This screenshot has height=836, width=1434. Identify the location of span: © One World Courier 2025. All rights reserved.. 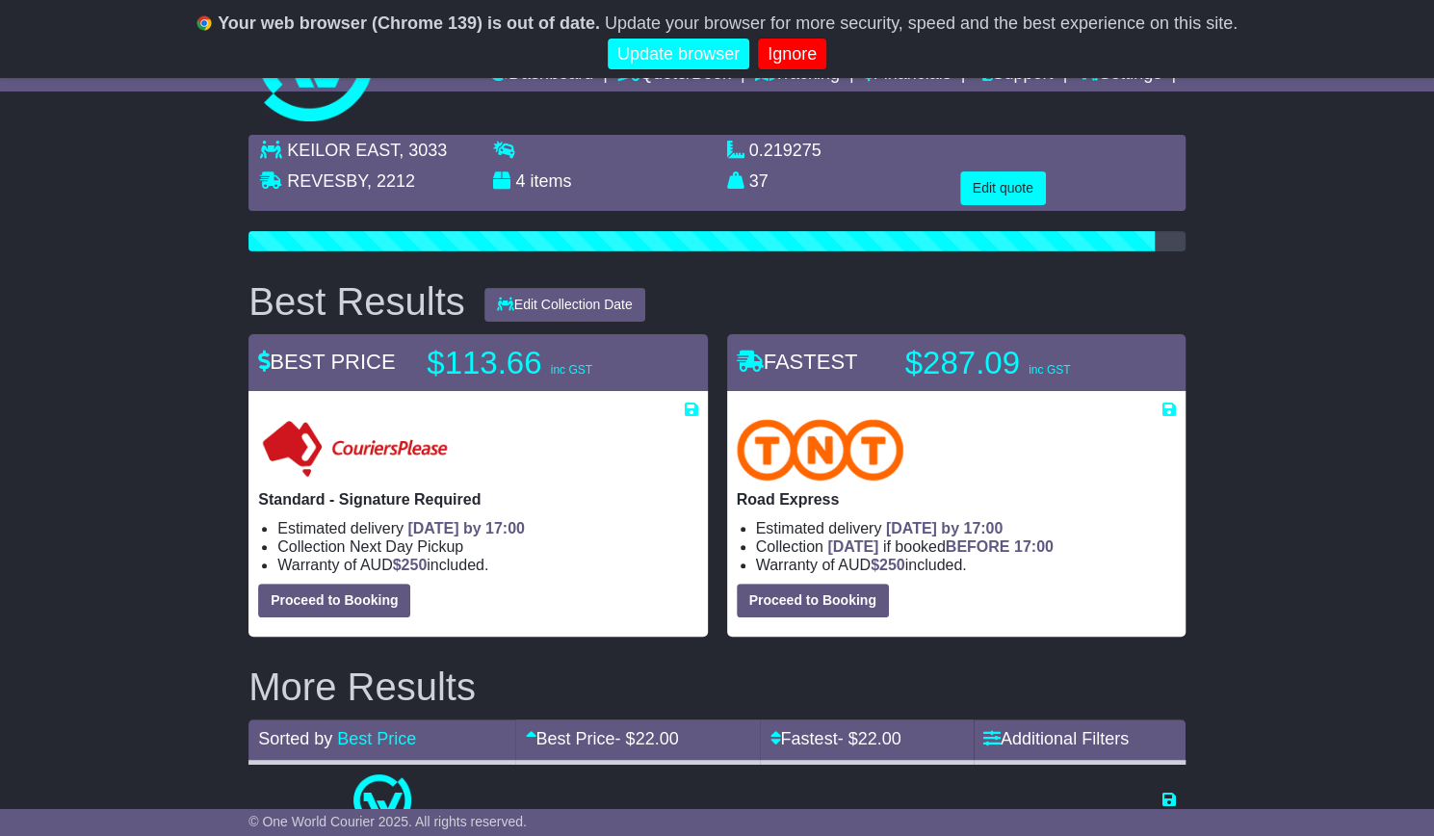
(387, 821).